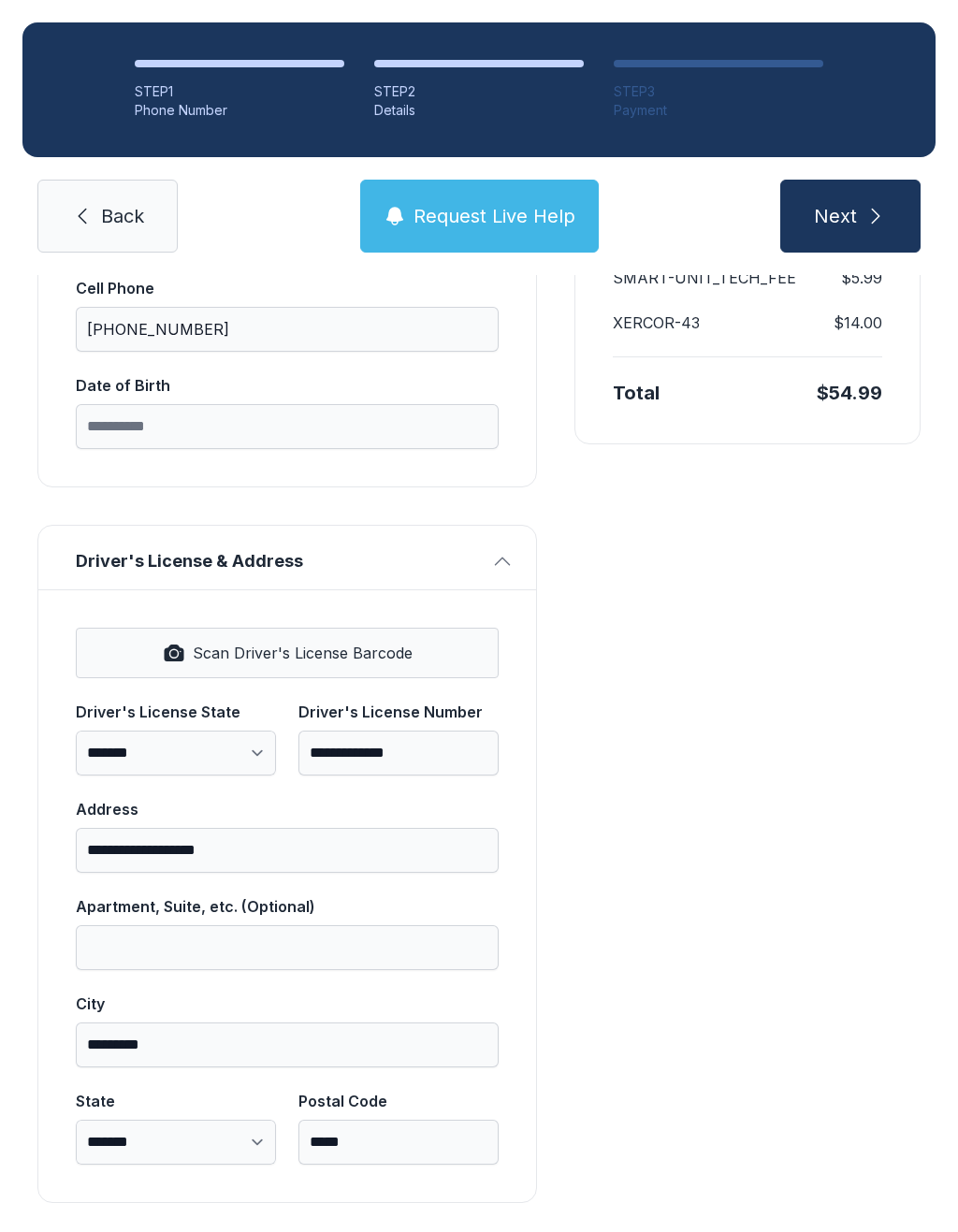 The width and height of the screenshot is (958, 1232). I want to click on input: Apartment, Suite, etc. (Optional), so click(288, 948).